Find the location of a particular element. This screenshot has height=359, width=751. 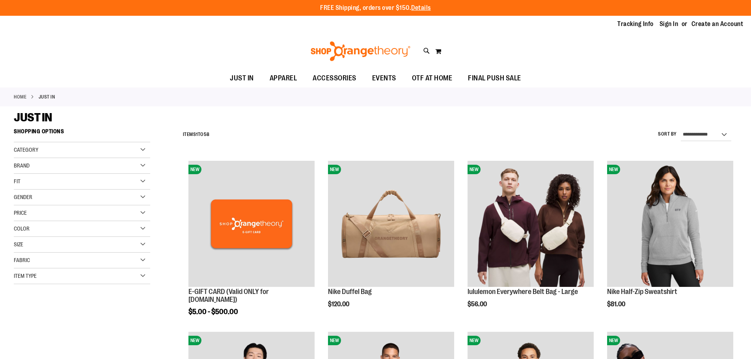

a: ACCESSORIES is located at coordinates (334, 78).